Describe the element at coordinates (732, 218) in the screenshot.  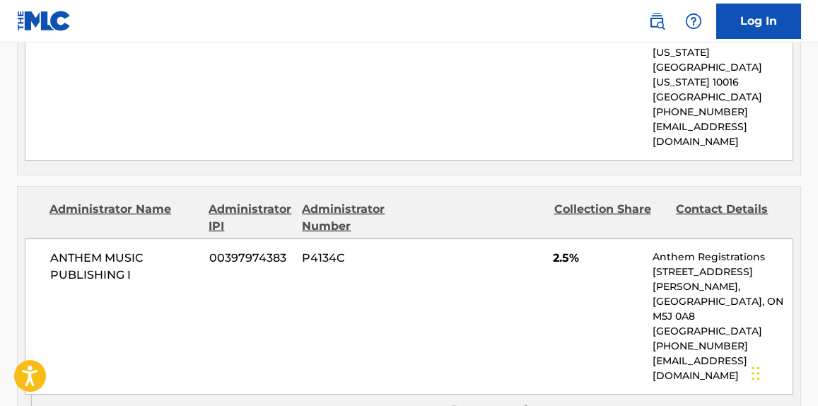
I see `div: Contact Details` at that location.